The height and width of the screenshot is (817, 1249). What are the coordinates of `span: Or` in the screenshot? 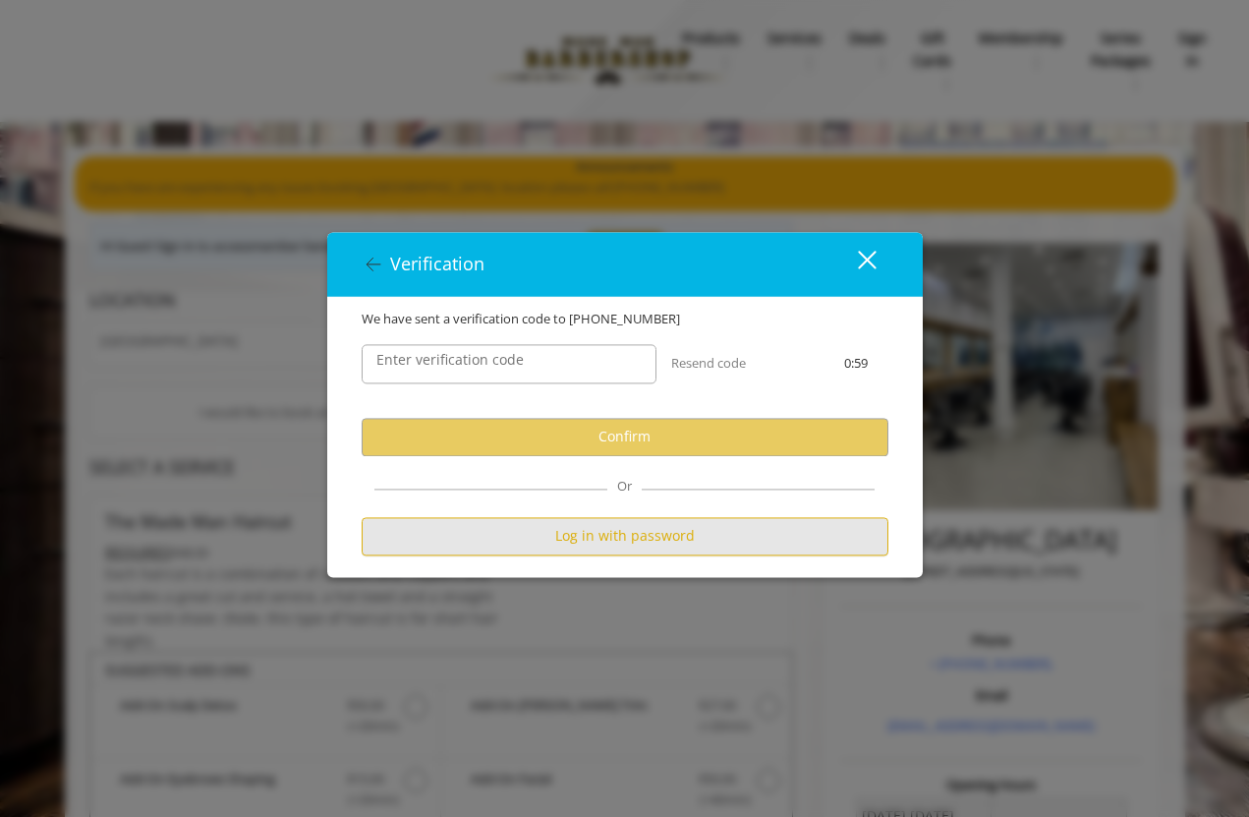 It's located at (624, 485).